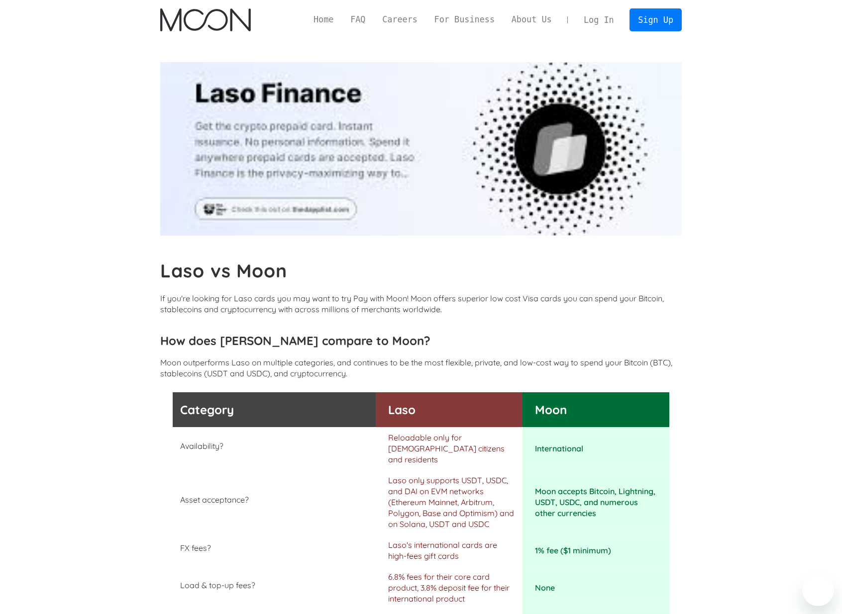 Image resolution: width=842 pixels, height=614 pixels. What do you see at coordinates (453, 551) in the screenshot?
I see `p: Laso's international cards are high-fees gift cards` at bounding box center [453, 551].